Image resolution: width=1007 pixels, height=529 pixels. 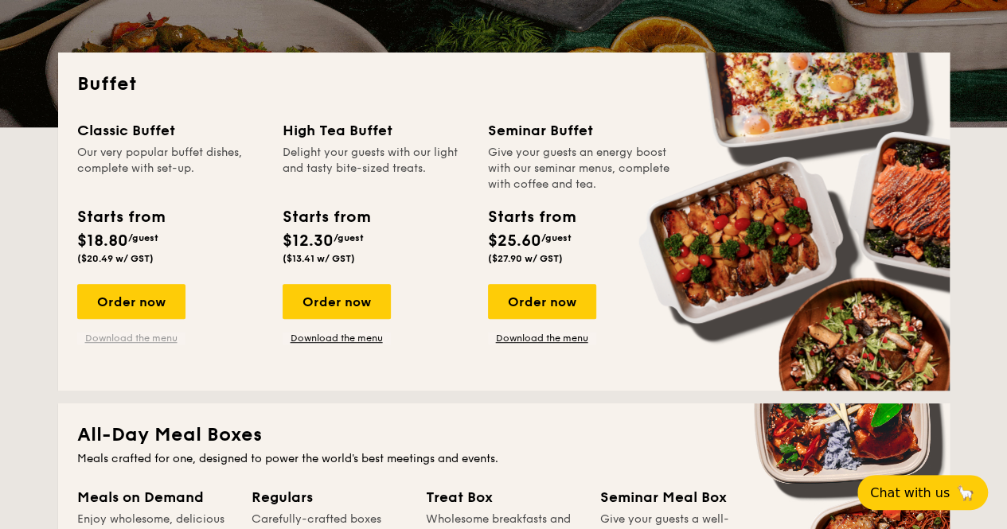 I want to click on span: ($27.90 w/ GST), so click(x=525, y=259).